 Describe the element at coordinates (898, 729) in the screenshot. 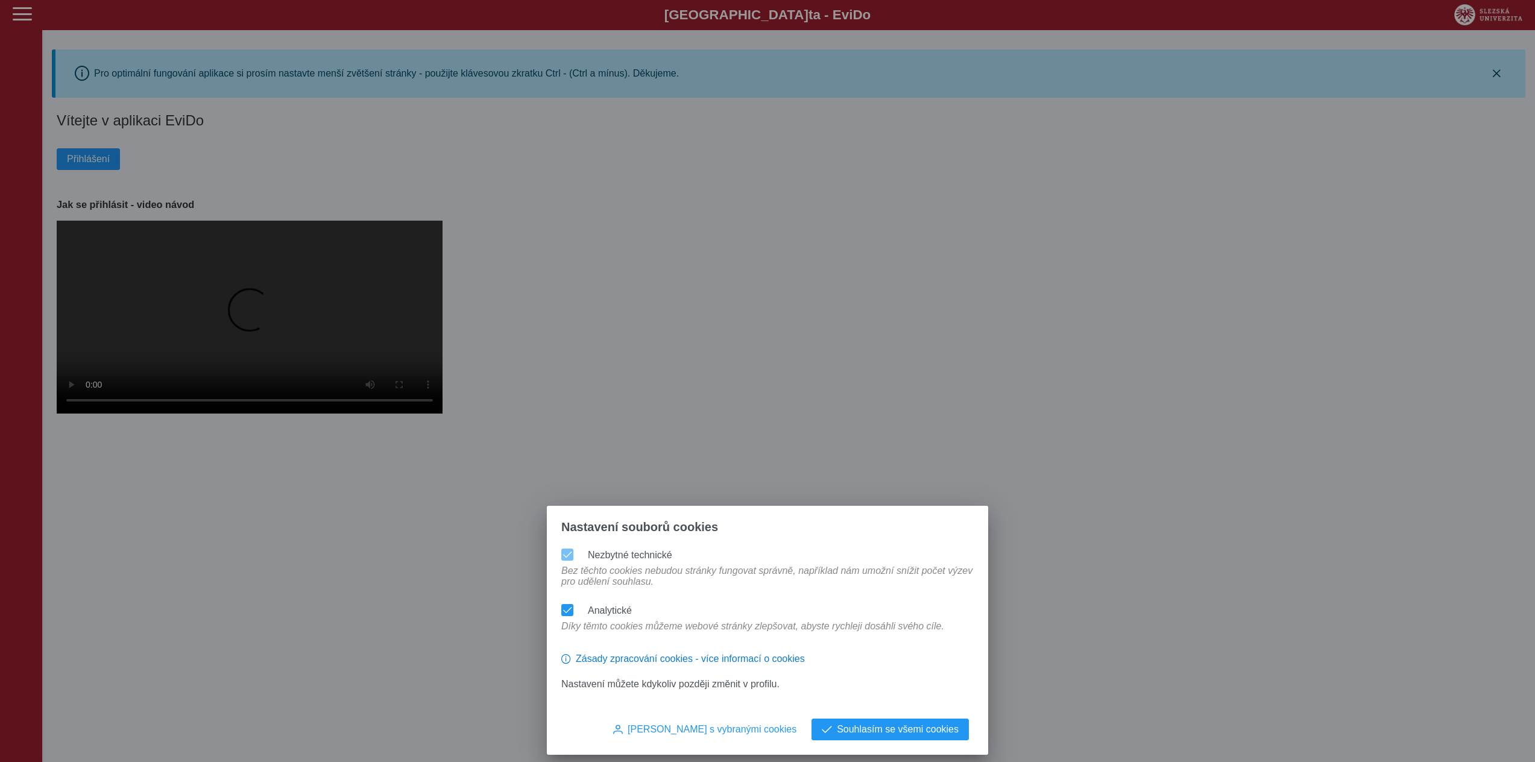

I see `span: Souhlasím se všemi cookies` at that location.